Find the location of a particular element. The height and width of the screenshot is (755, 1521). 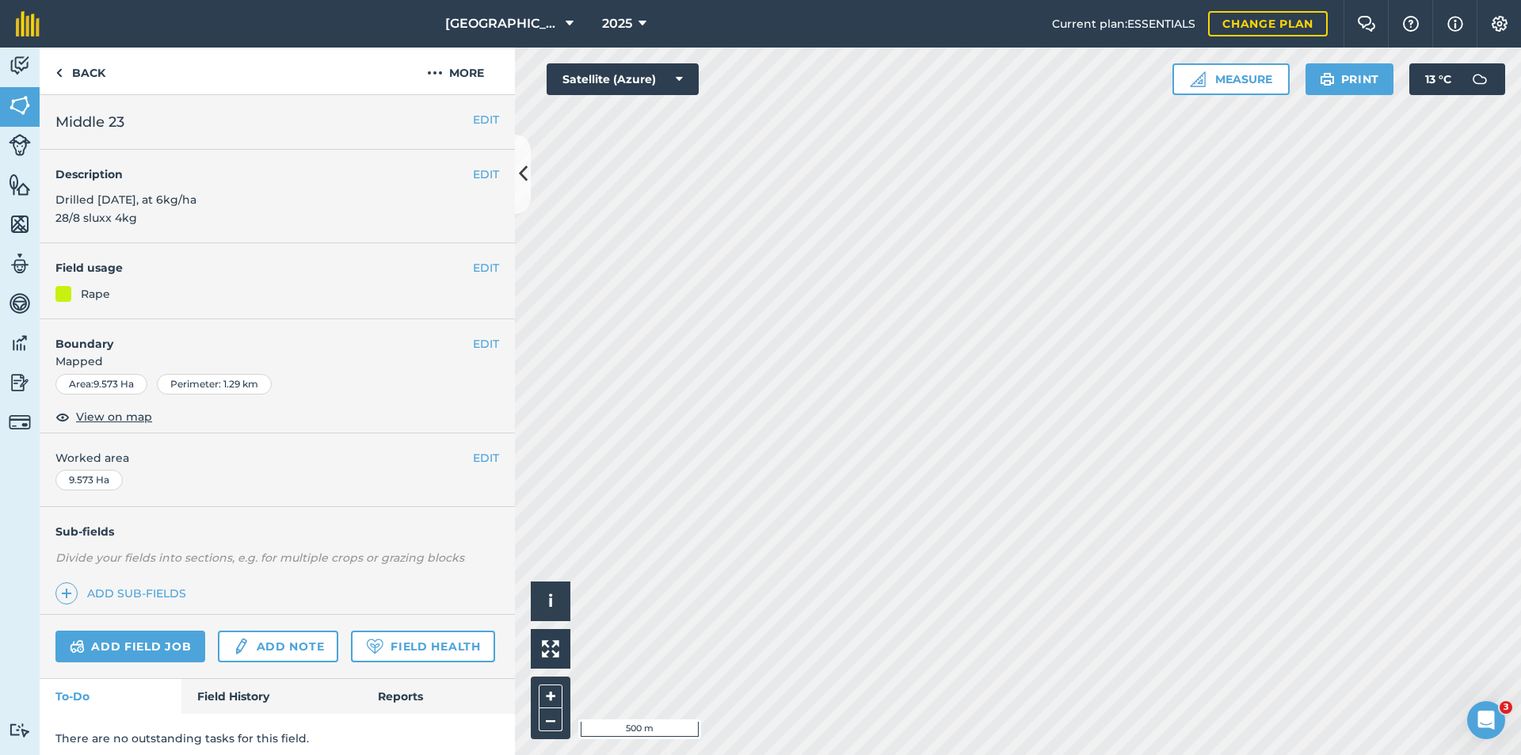

button: More is located at coordinates (455, 70).